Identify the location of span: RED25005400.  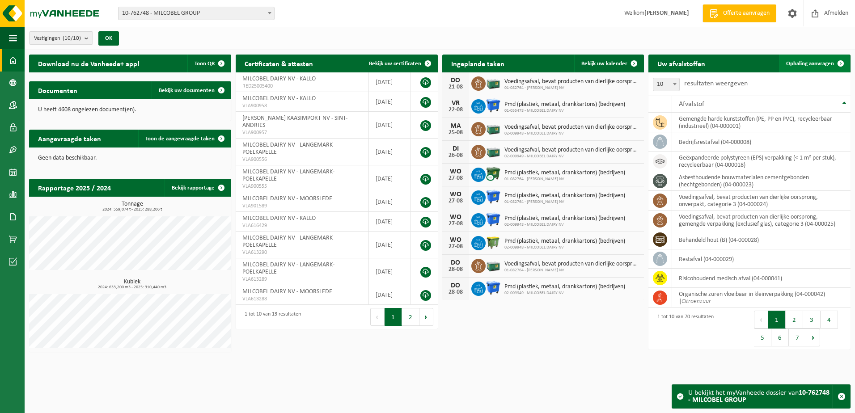
(302, 86).